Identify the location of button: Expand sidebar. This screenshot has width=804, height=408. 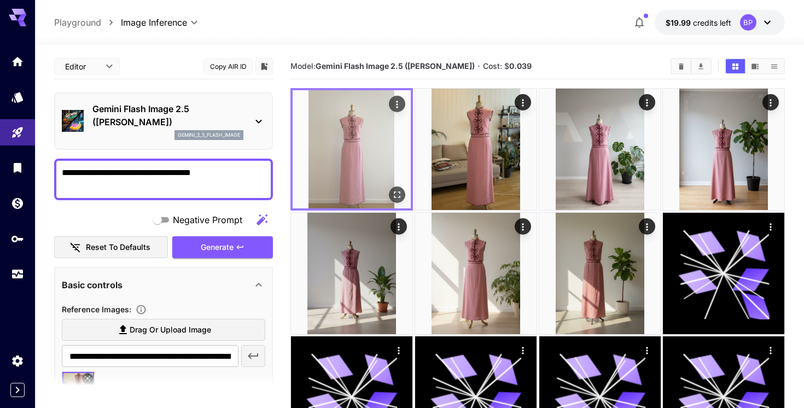
(17, 390).